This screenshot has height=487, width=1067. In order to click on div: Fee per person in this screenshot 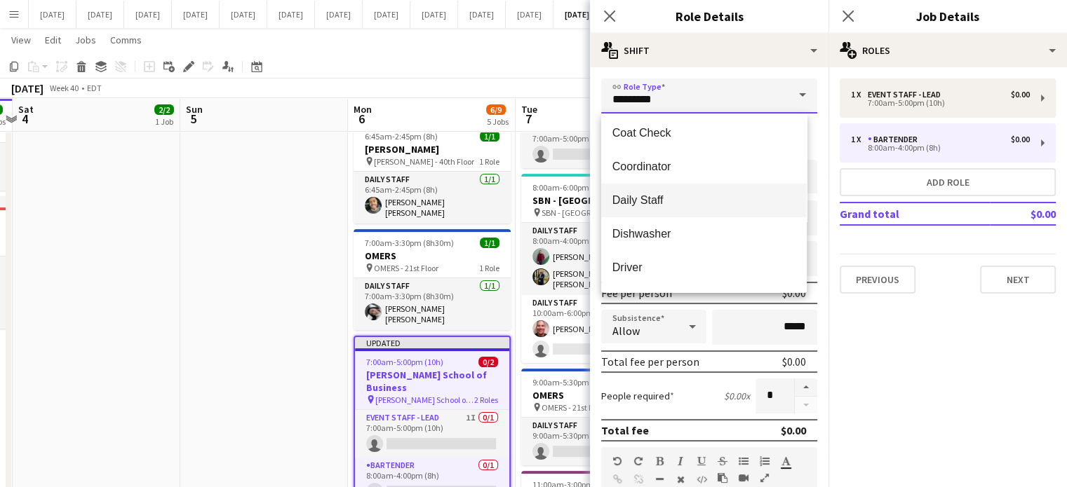, I will do `click(636, 293)`.